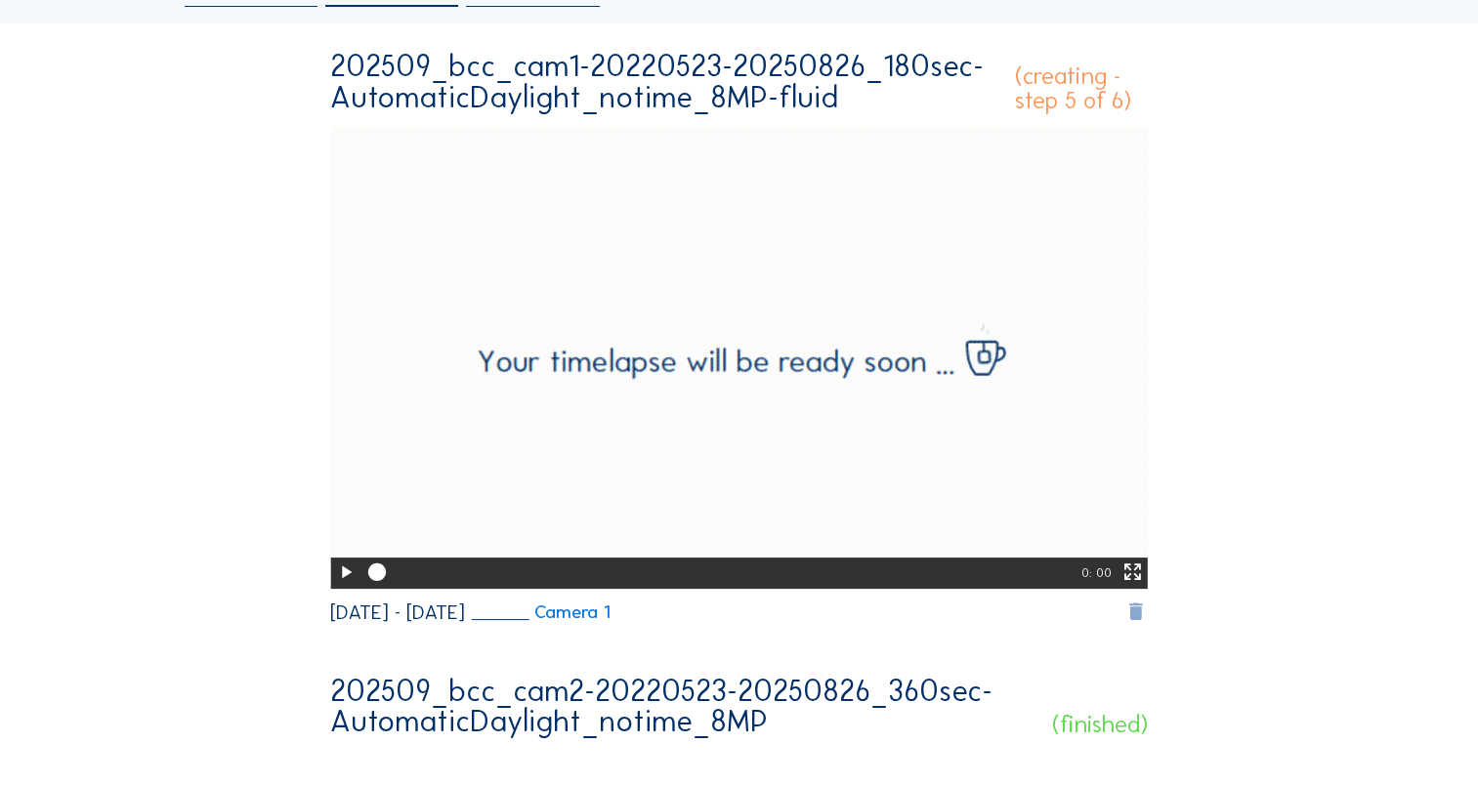  Describe the element at coordinates (739, 357) in the screenshot. I see `video: Your browser does not support the video tag.` at that location.